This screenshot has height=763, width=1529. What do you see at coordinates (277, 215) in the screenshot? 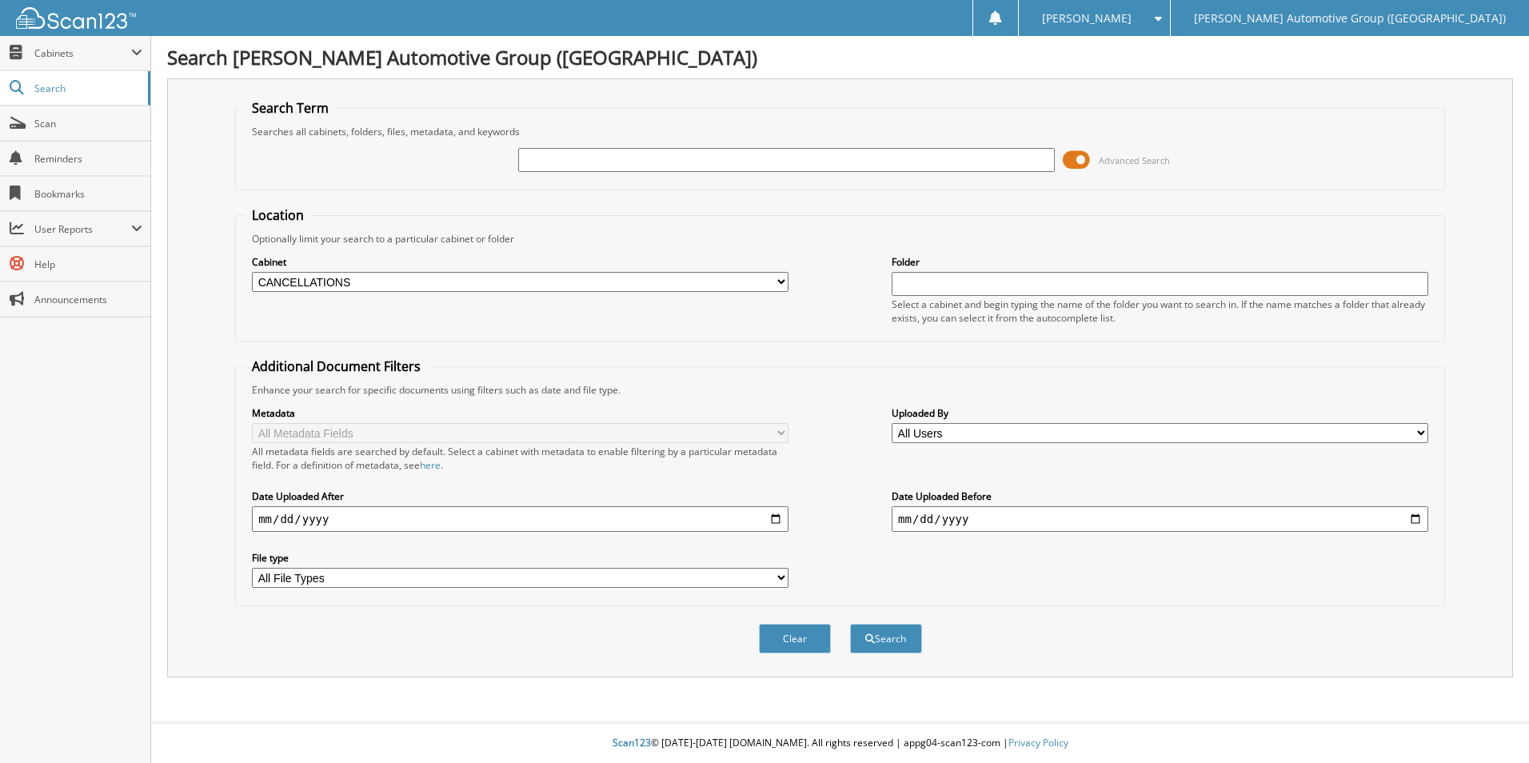
I see `legend: Location` at bounding box center [277, 215].